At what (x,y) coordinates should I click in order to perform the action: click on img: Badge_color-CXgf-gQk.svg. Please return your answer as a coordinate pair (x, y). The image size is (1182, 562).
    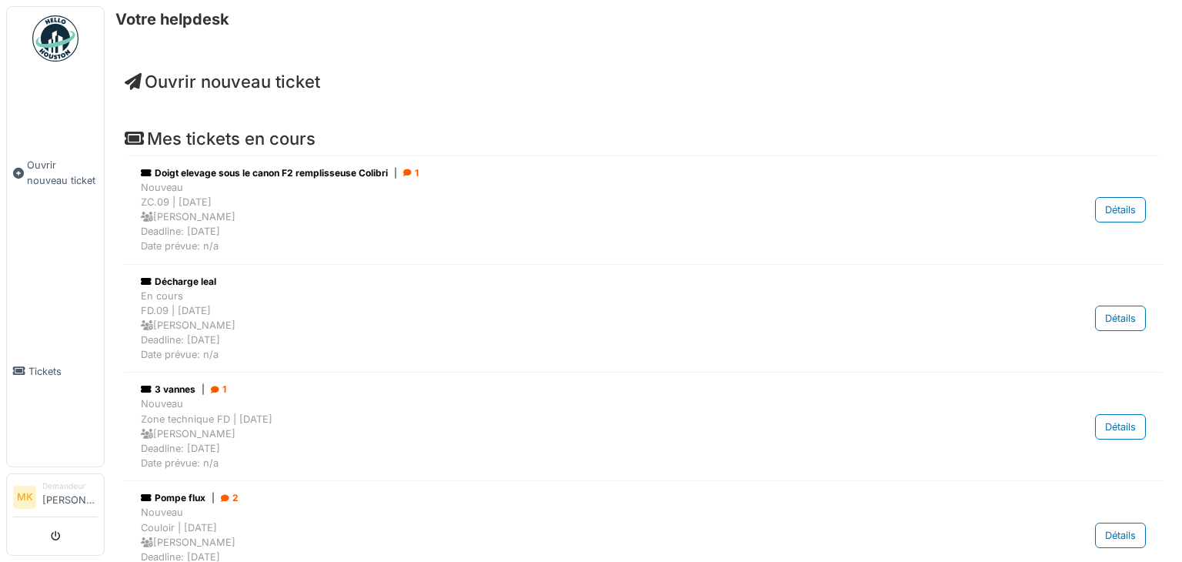
    Looking at the image, I should click on (55, 38).